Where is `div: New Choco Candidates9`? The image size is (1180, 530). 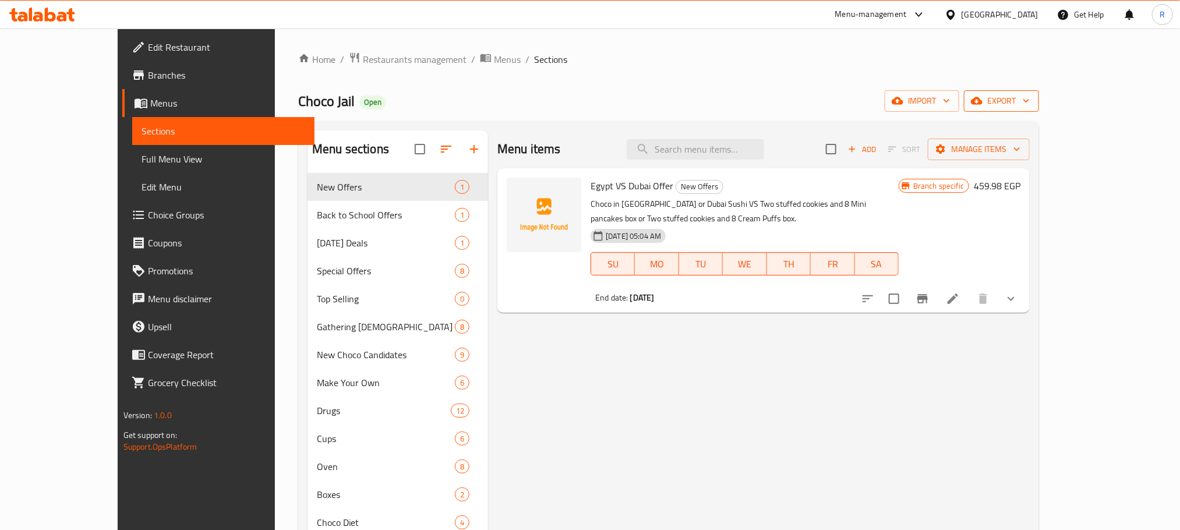
div: New Choco Candidates9 is located at coordinates (398, 355).